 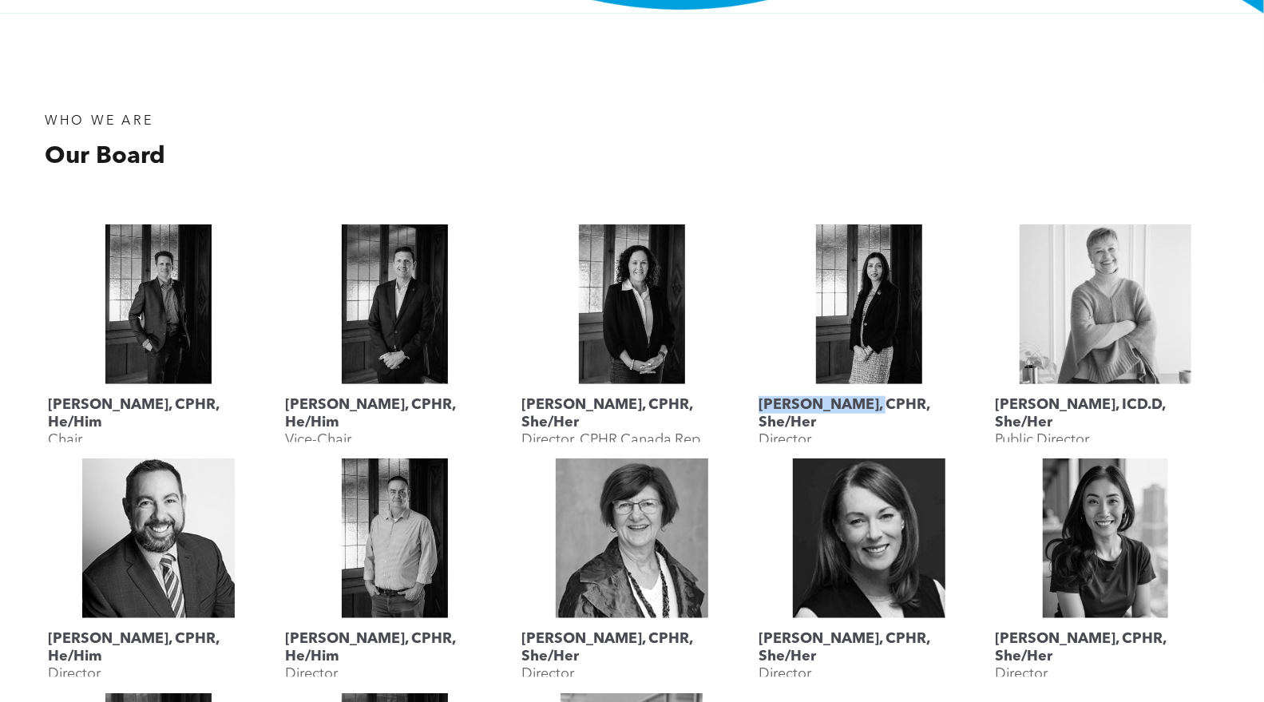 I want to click on span: WHO WE ARE, so click(x=99, y=121).